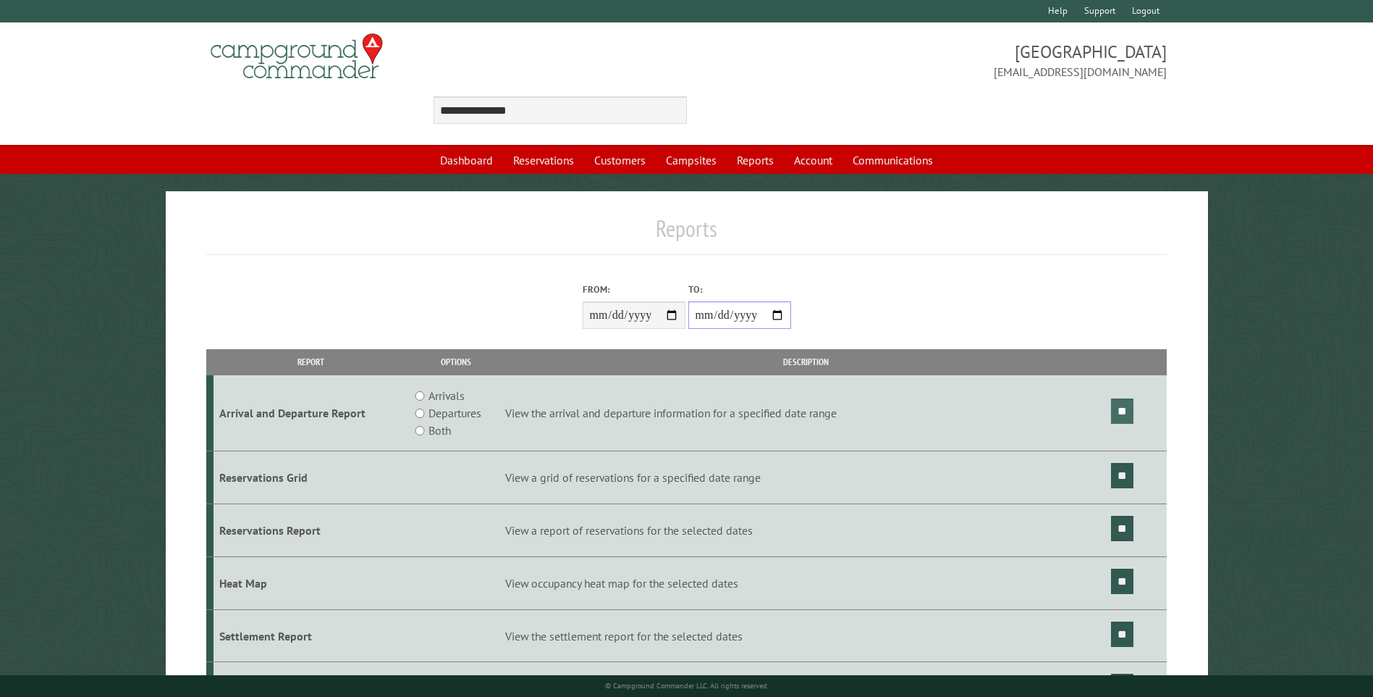 The image size is (1373, 697). What do you see at coordinates (634, 289) in the screenshot?
I see `label: From:` at bounding box center [634, 289].